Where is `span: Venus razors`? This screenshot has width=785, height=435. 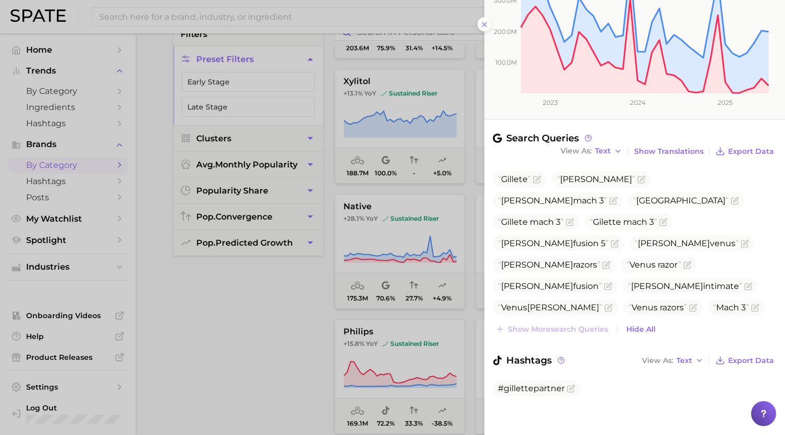 span: Venus razors is located at coordinates (658, 307).